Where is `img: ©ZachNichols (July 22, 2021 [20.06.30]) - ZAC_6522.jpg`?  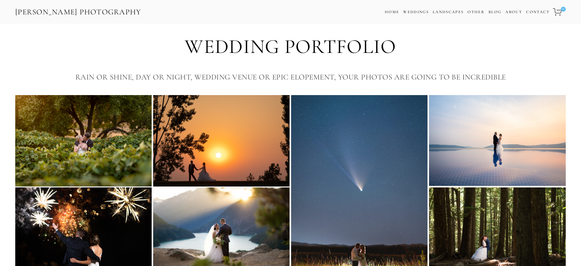
img: ©ZachNichols (July 22, 2021 [20.06.30]) - ZAC_6522.jpg is located at coordinates (221, 140).